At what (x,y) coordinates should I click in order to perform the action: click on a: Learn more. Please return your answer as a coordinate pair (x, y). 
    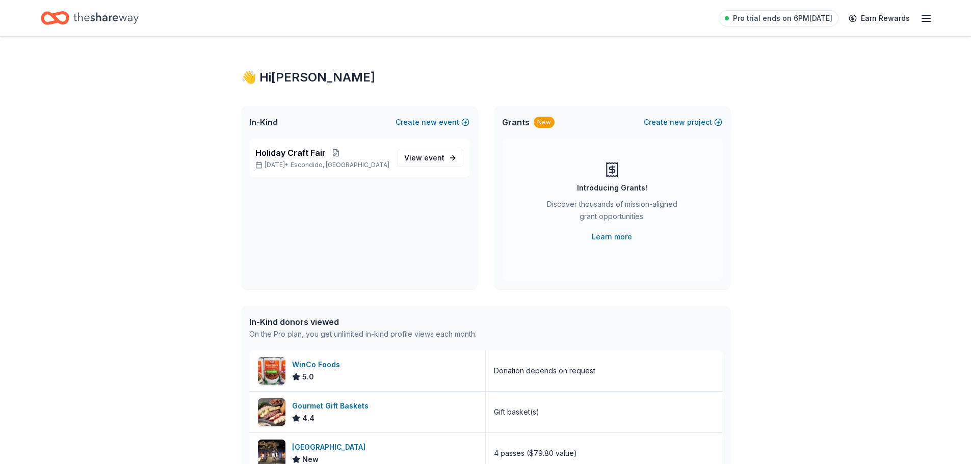
    Looking at the image, I should click on (612, 237).